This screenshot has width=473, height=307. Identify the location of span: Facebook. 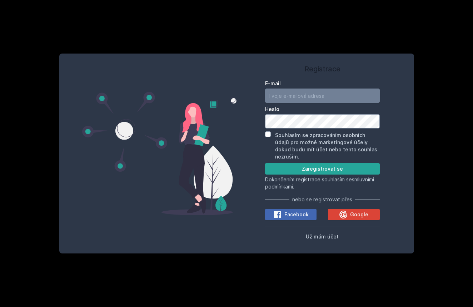
(297, 215).